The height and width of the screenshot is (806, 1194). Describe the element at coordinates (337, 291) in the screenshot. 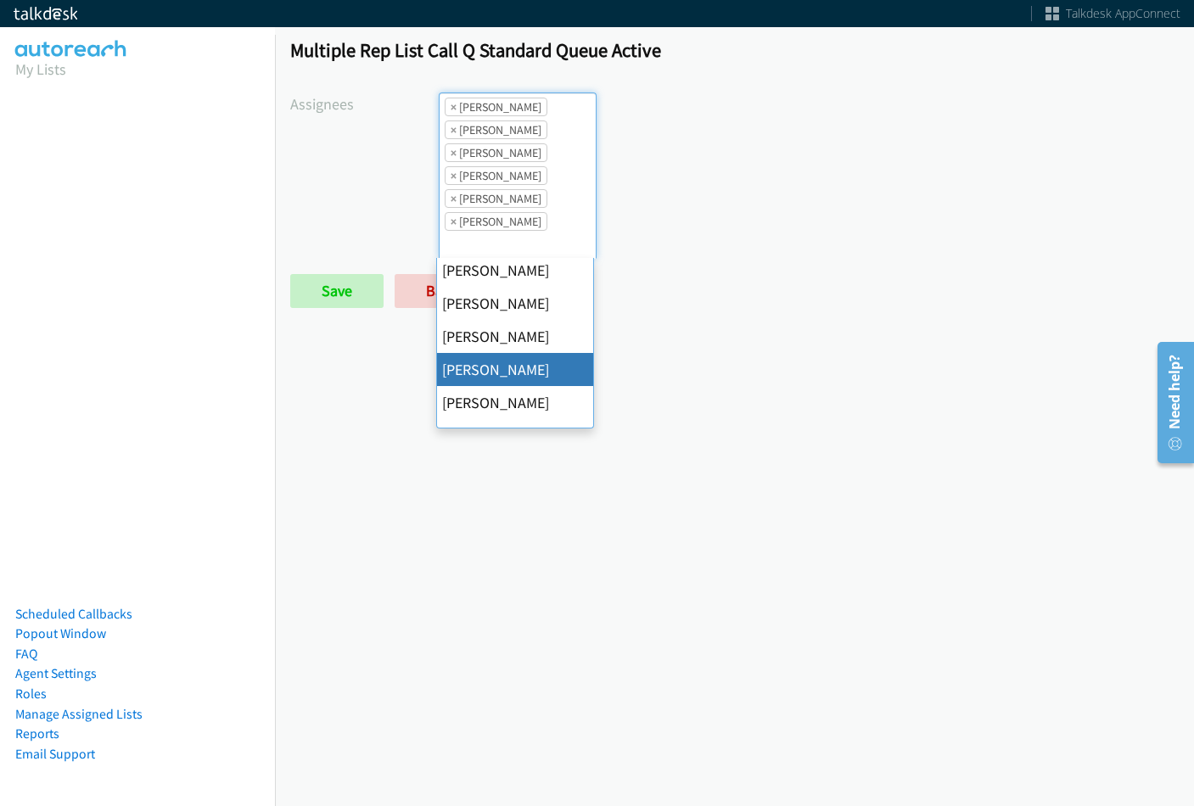

I see `input: Save` at that location.